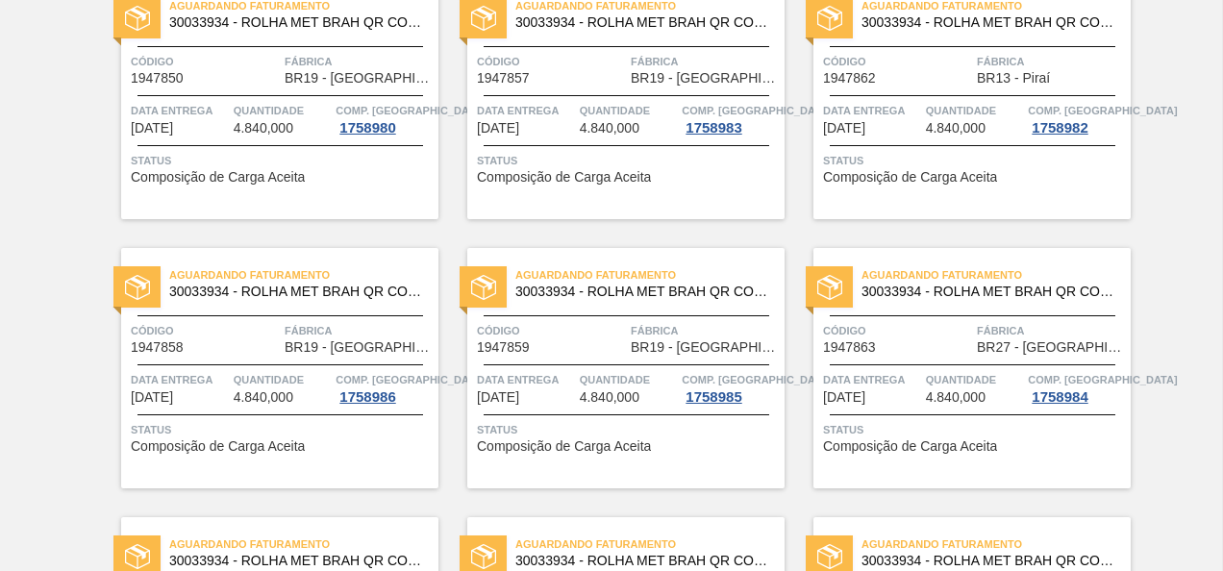 The width and height of the screenshot is (1223, 571). Describe the element at coordinates (152, 128) in the screenshot. I see `span: 13/10/2025` at that location.